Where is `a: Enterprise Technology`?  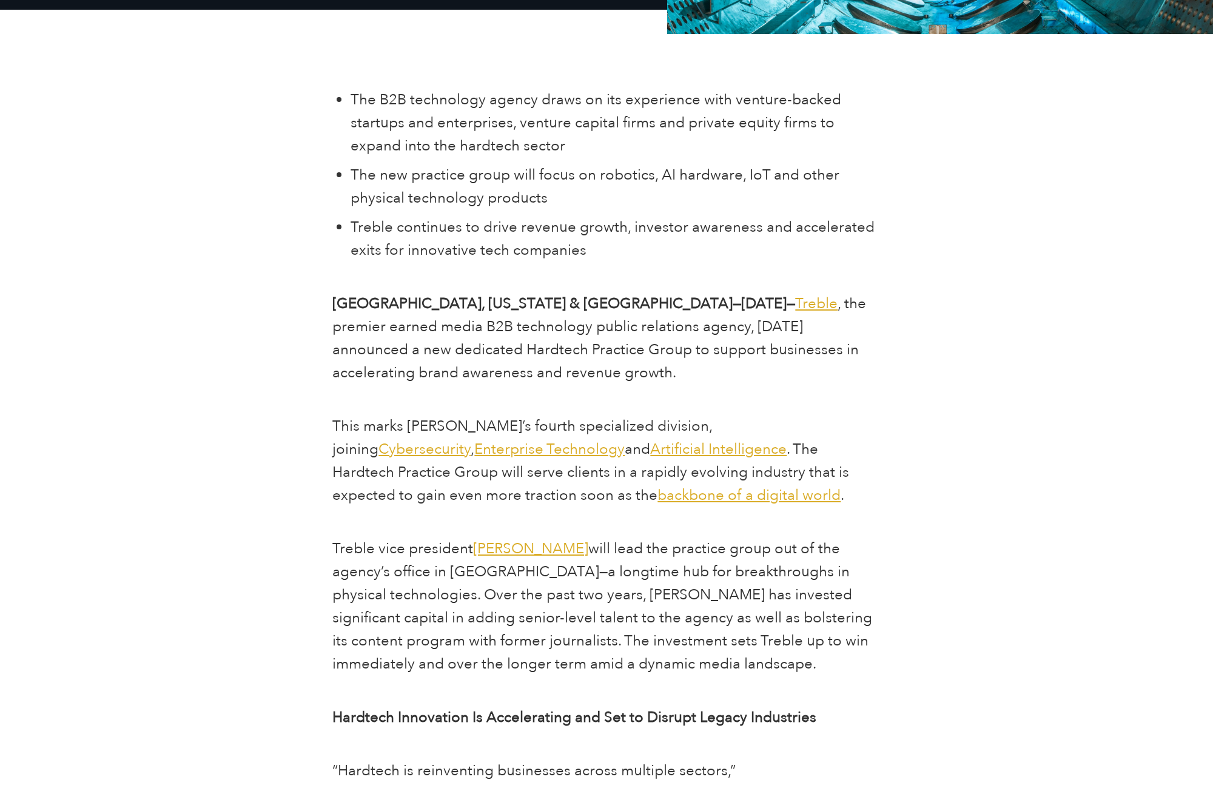
a: Enterprise Technology is located at coordinates (550, 449).